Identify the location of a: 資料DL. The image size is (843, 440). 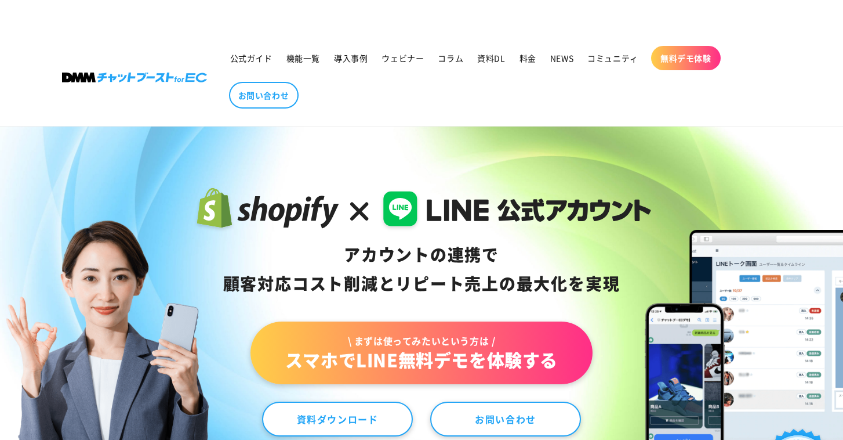
(491, 58).